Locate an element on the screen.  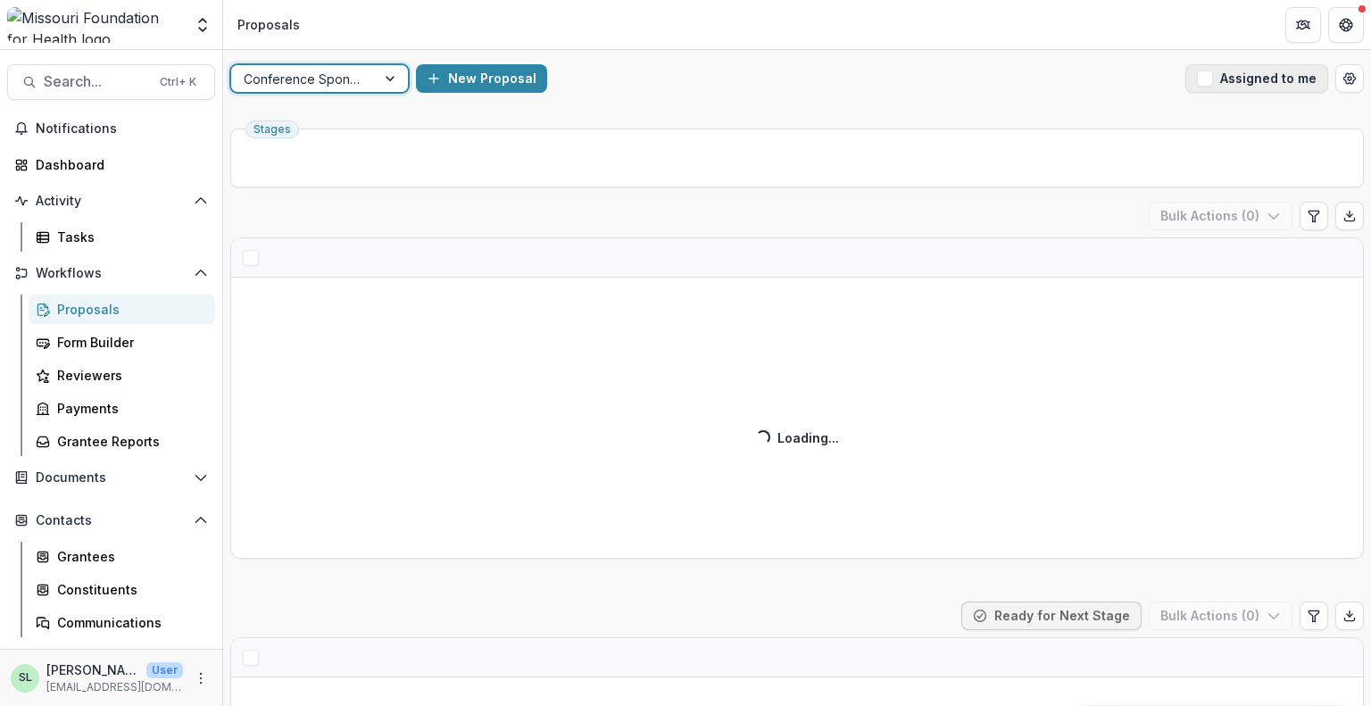
nav: breadcrumb is located at coordinates (269, 24).